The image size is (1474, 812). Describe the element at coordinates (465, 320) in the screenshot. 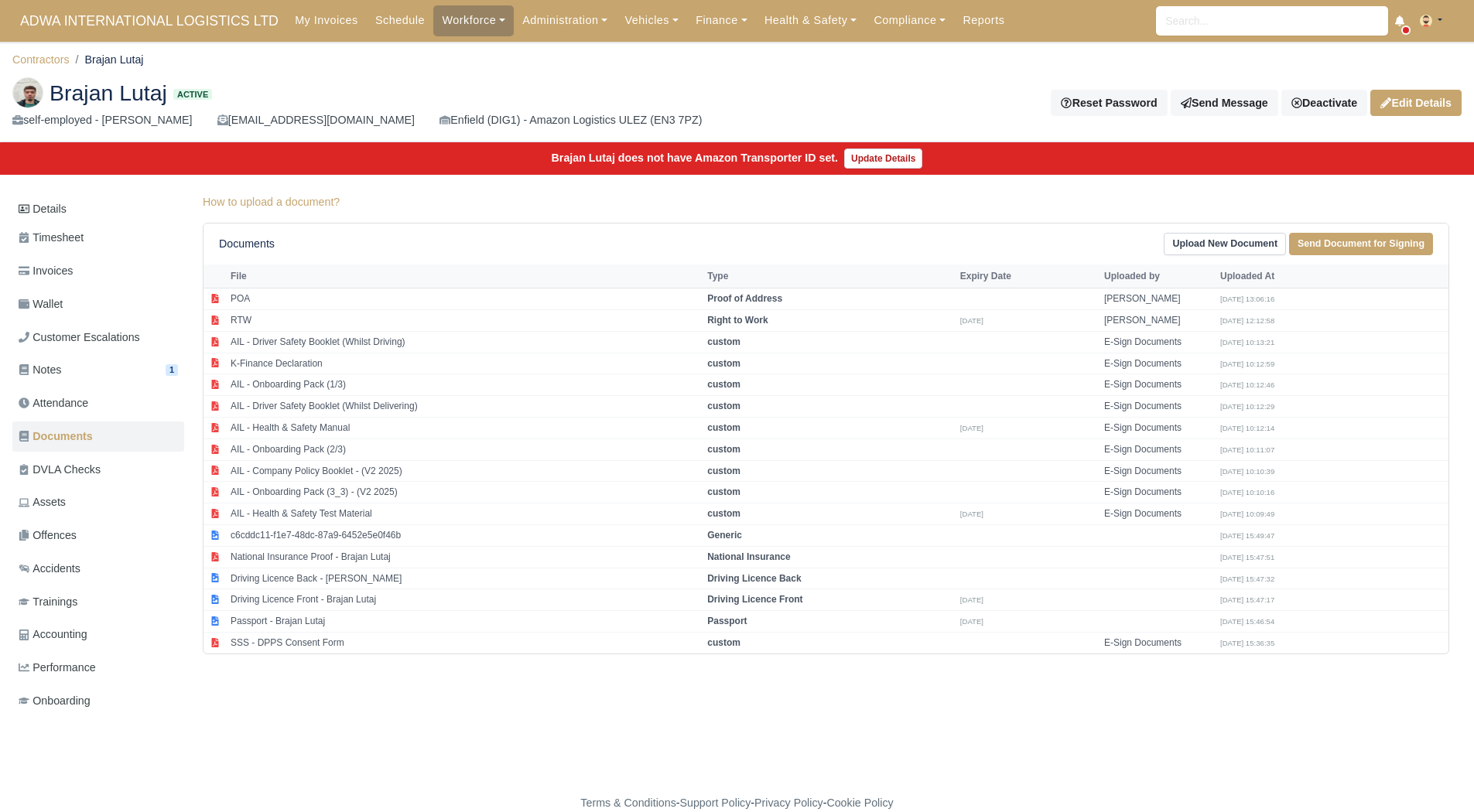

I see `td: RTW` at that location.